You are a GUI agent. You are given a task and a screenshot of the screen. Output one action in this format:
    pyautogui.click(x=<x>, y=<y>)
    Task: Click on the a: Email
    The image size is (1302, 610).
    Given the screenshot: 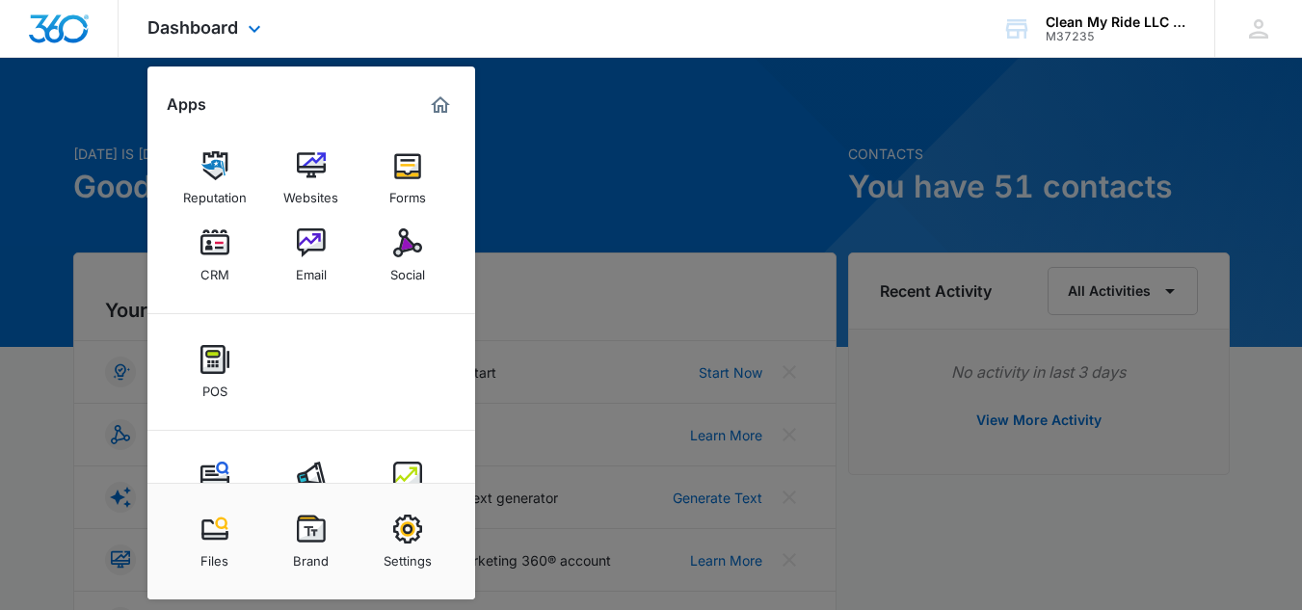 What is the action you would take?
    pyautogui.click(x=311, y=255)
    